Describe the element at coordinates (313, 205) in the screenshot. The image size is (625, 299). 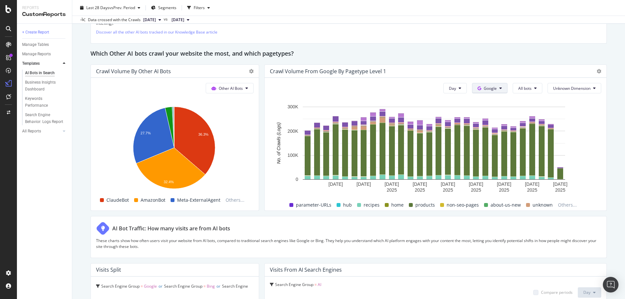
I see `span: parameter-URLs` at that location.